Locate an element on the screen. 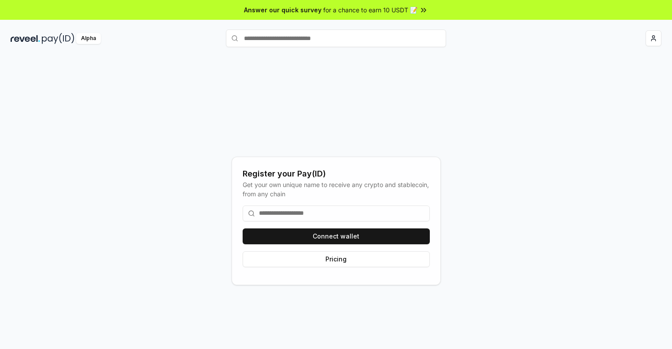 This screenshot has height=349, width=672. button: Connect wallet is located at coordinates (336, 237).